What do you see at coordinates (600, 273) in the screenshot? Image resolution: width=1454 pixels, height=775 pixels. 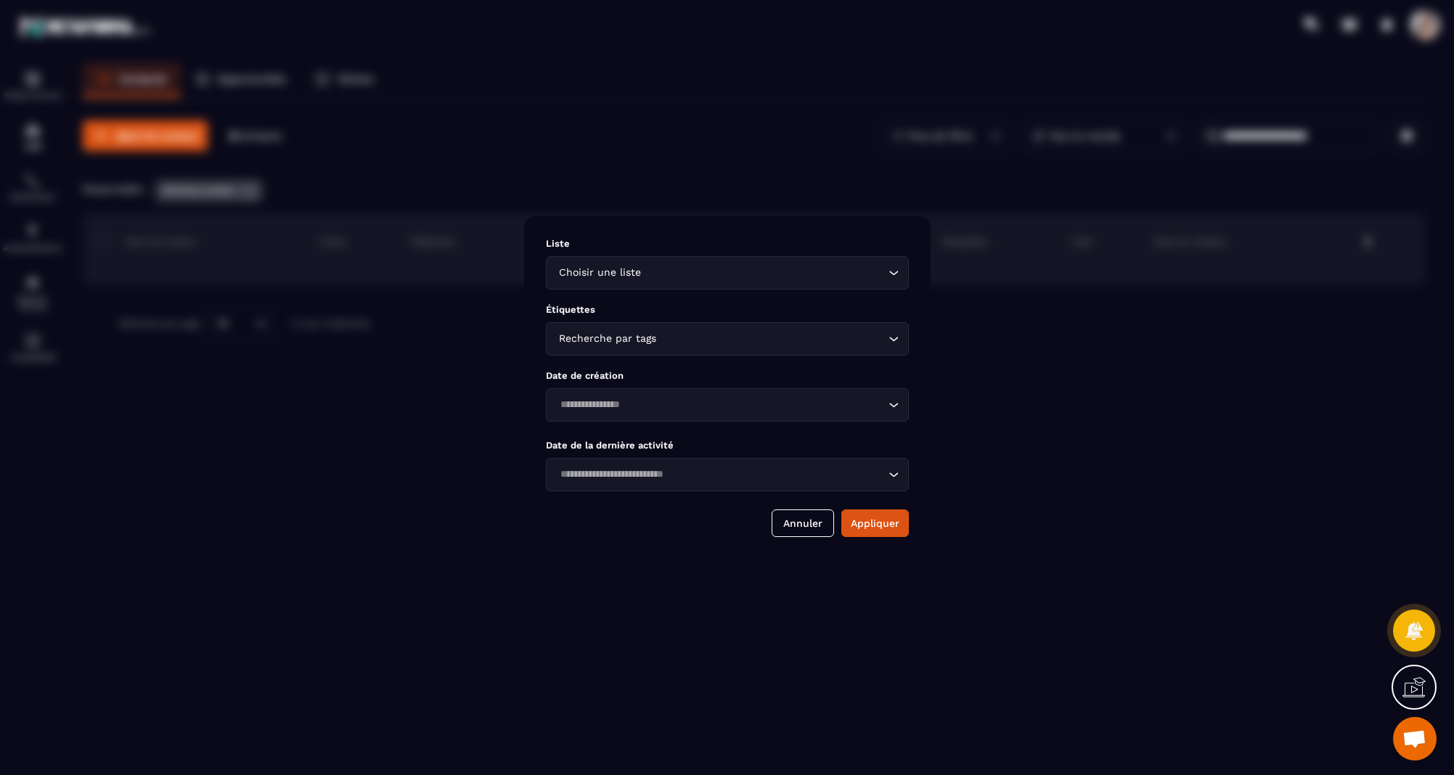 I see `span: Choisir une liste` at bounding box center [600, 273].